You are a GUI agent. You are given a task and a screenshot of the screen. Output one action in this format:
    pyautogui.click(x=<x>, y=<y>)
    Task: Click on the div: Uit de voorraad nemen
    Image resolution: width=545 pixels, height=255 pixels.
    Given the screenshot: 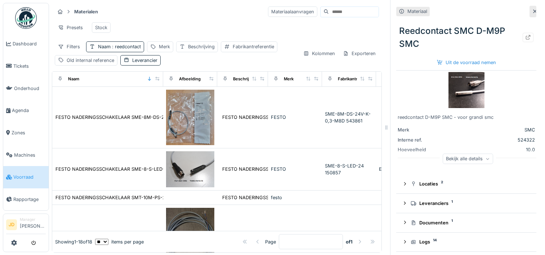 What is the action you would take?
    pyautogui.click(x=466, y=62)
    